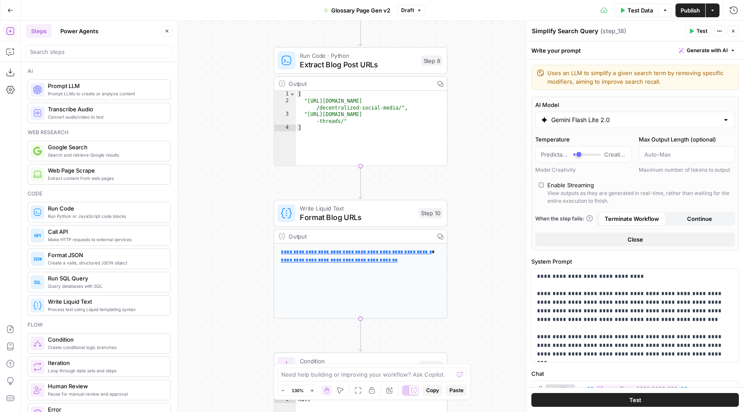 The width and height of the screenshot is (744, 412). What do you see at coordinates (639, 197) in the screenshot?
I see `div: View outputs as they are generated in real-time, rather than waiting for the entire execution to ...` at bounding box center [639, 197].